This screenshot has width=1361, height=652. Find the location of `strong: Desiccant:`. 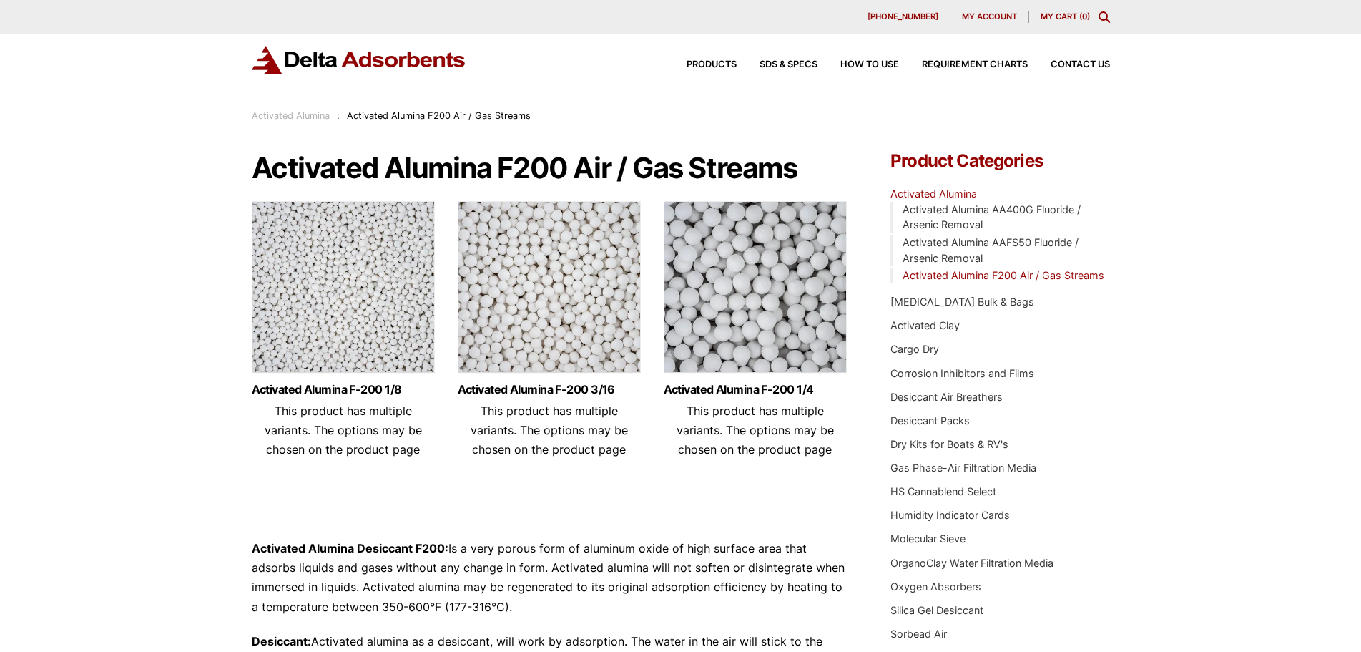

strong: Desiccant: is located at coordinates (281, 641).